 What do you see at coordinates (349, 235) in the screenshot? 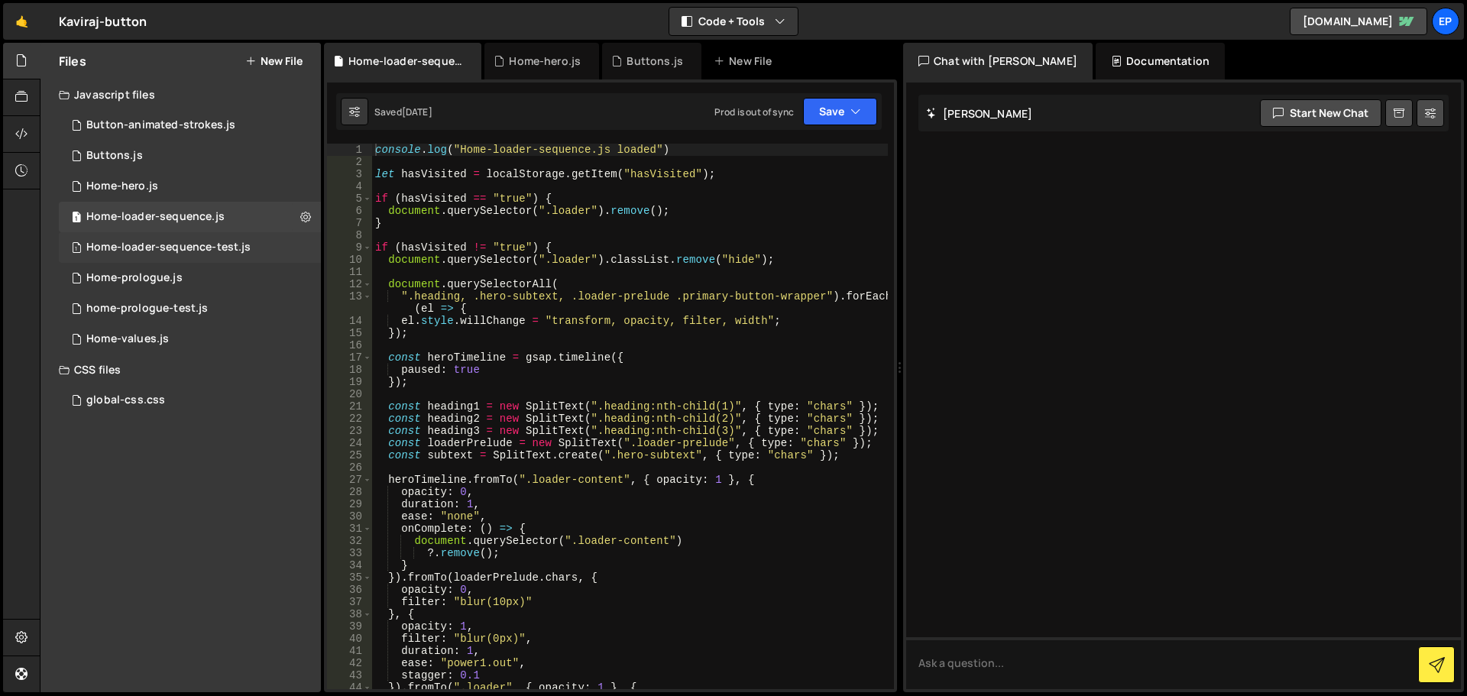
I see `div: 8` at bounding box center [349, 235].